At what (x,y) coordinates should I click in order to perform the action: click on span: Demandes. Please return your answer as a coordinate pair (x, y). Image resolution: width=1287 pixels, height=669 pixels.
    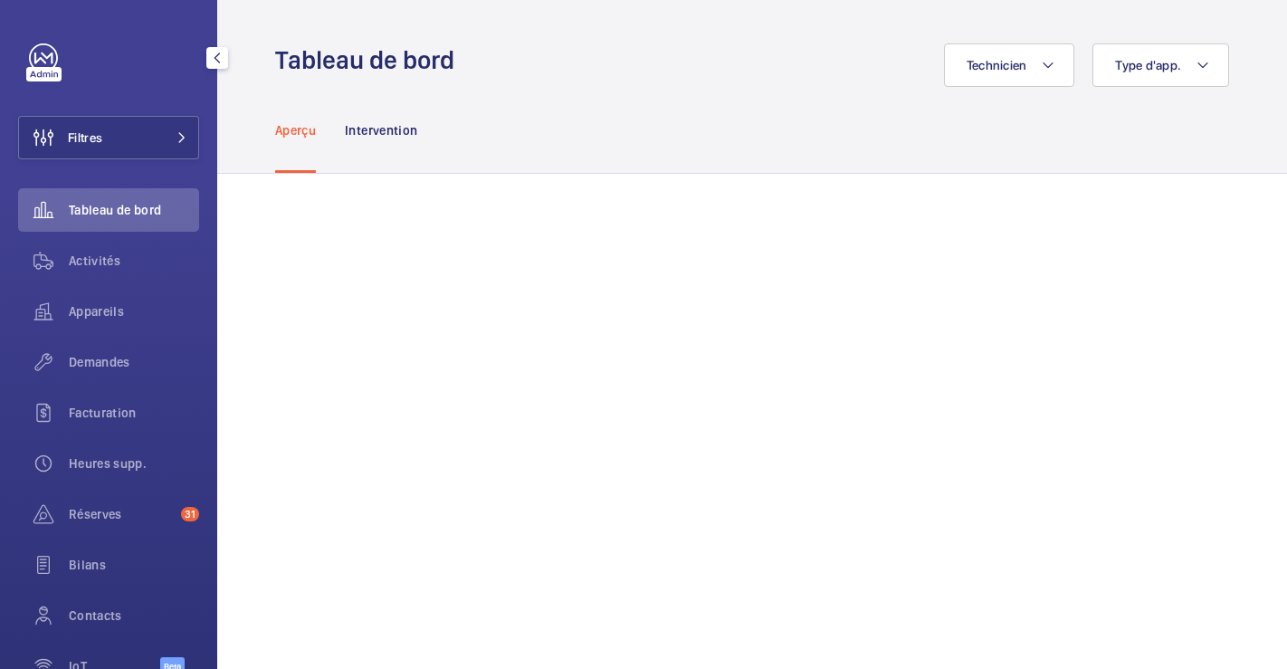
    Looking at the image, I should click on (134, 362).